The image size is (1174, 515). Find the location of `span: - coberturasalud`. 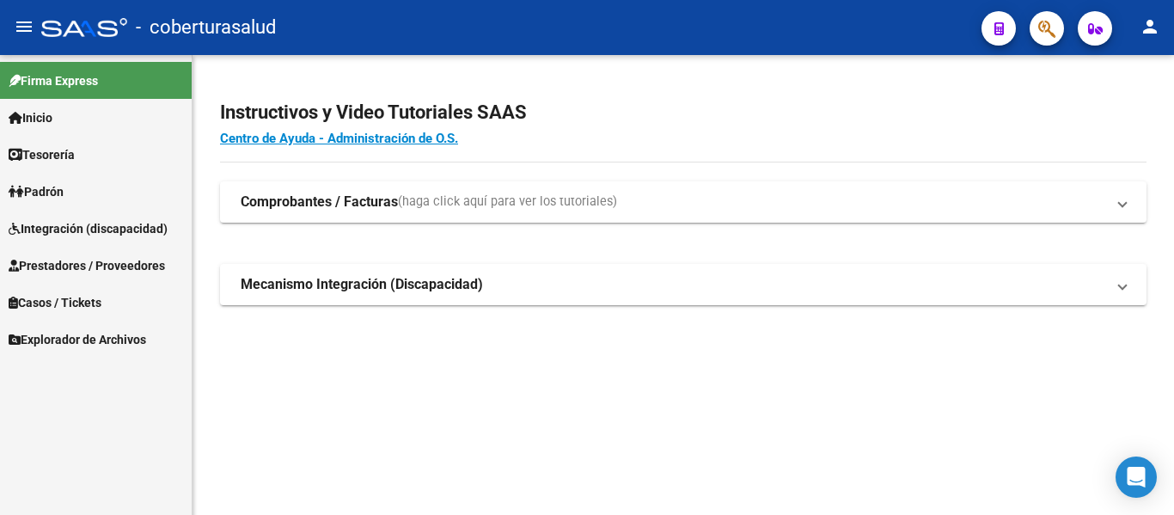

span: - coberturasalud is located at coordinates (205, 27).